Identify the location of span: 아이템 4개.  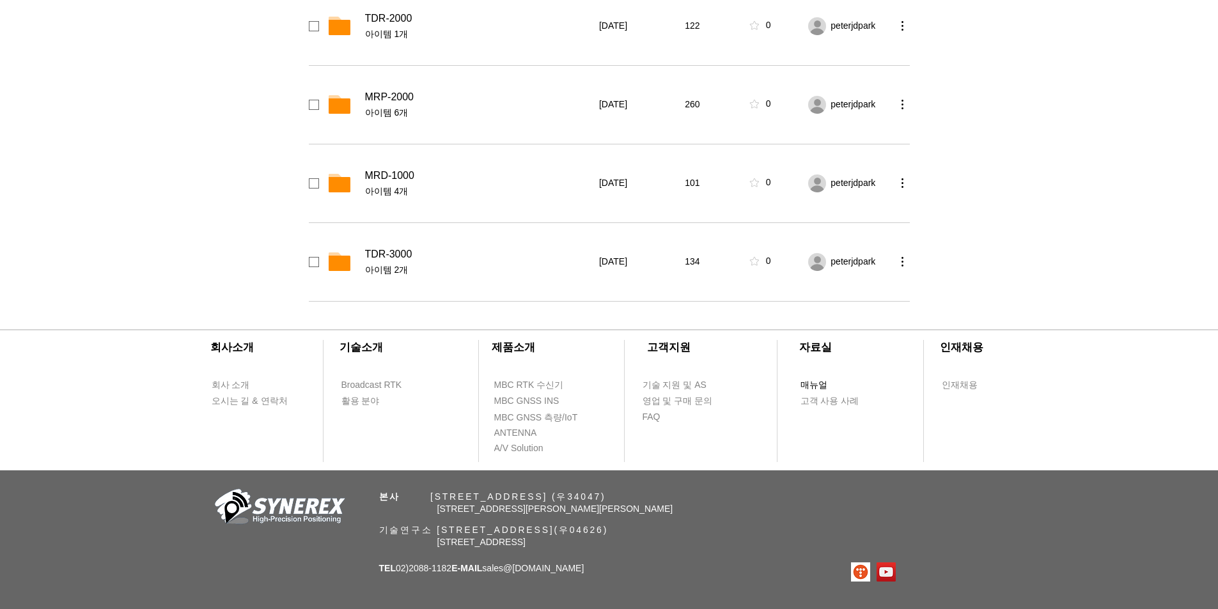
(478, 192).